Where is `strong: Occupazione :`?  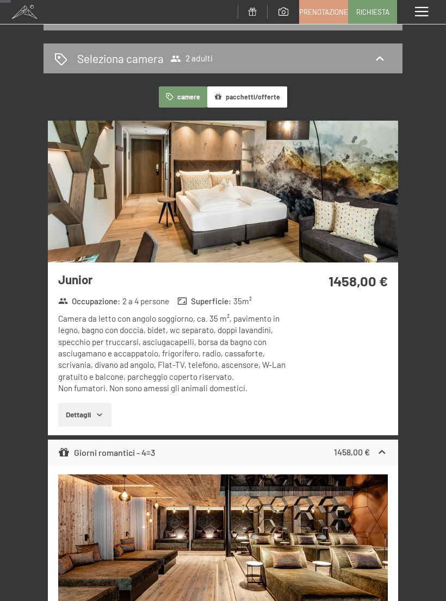 strong: Occupazione : is located at coordinates (89, 301).